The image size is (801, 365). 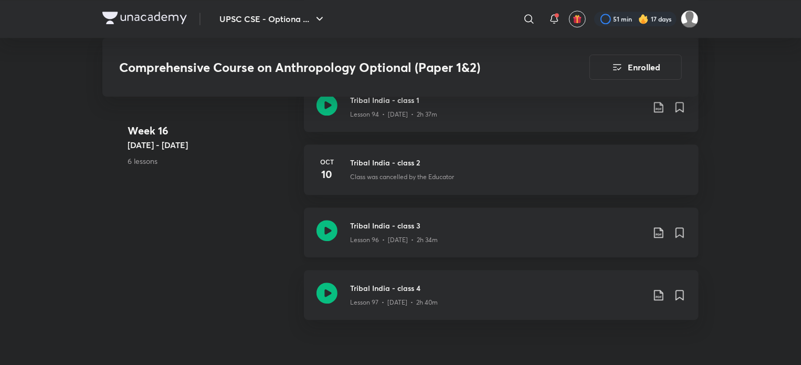 What do you see at coordinates (497, 100) in the screenshot?
I see `h3: Tribal India - class 1` at bounding box center [497, 100].